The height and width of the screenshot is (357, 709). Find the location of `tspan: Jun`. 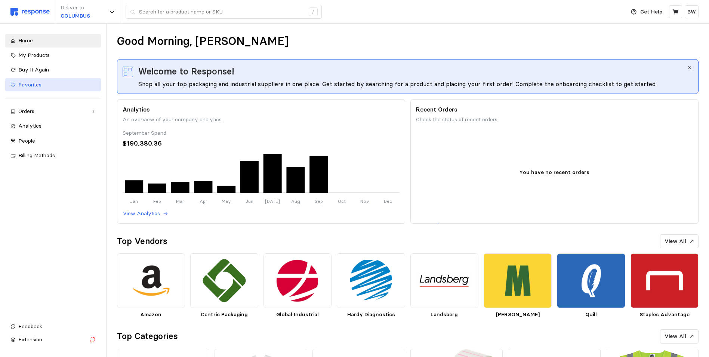

tspan: Jun is located at coordinates (249, 200).